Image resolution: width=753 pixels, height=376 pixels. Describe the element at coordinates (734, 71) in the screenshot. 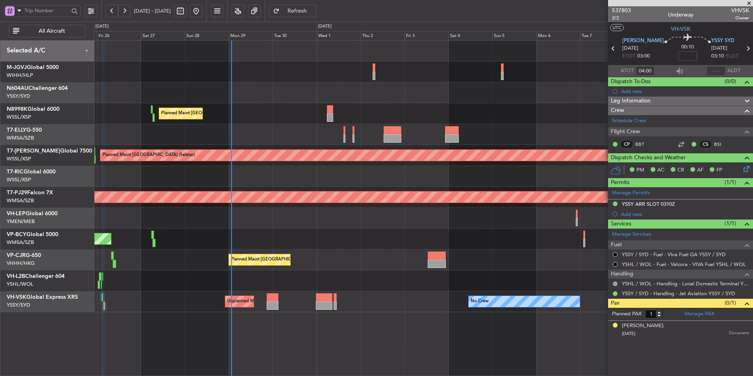

I see `span: ALDT` at that location.